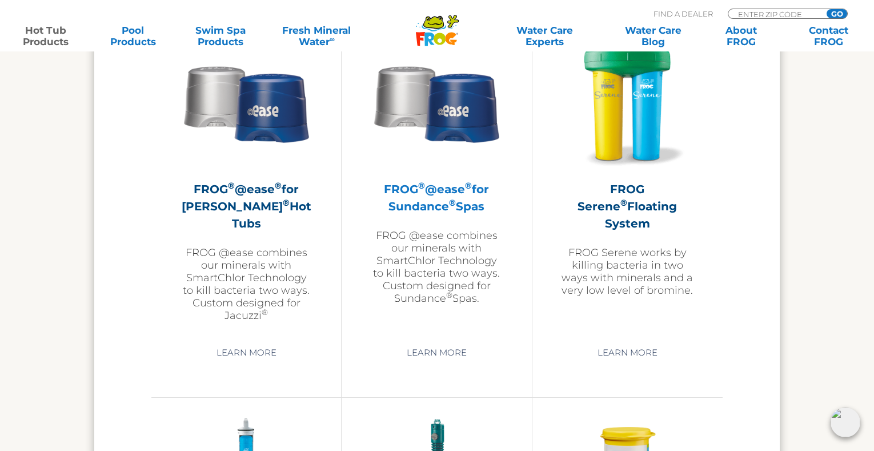 Image resolution: width=874 pixels, height=451 pixels. Describe the element at coordinates (437, 198) in the screenshot. I see `h2: FROG @ease for Sundance Spas` at that location.